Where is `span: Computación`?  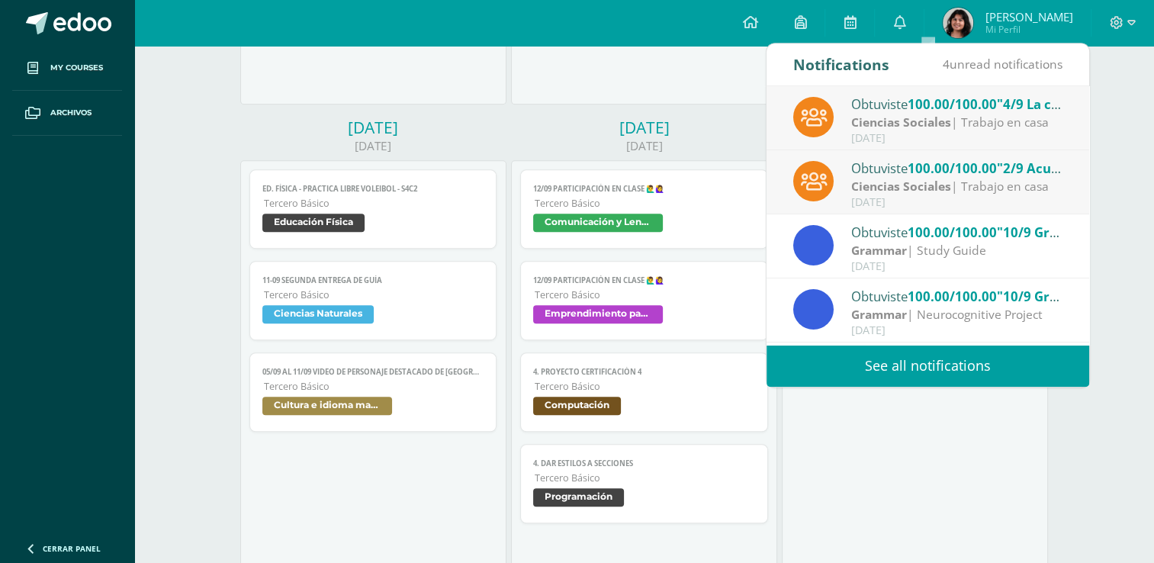
span: Computación is located at coordinates (576, 406).